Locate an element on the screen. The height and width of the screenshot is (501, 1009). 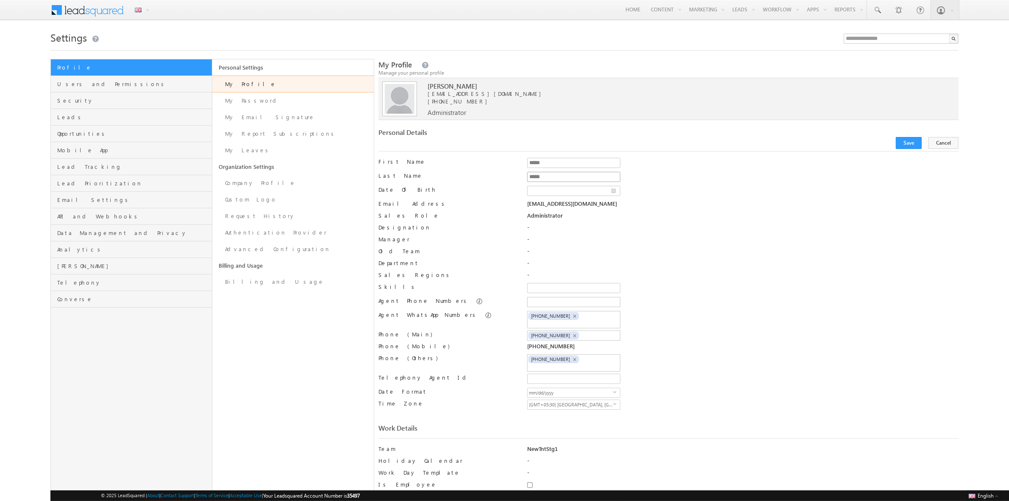
div: Manage your personal profile is located at coordinates (669, 73).